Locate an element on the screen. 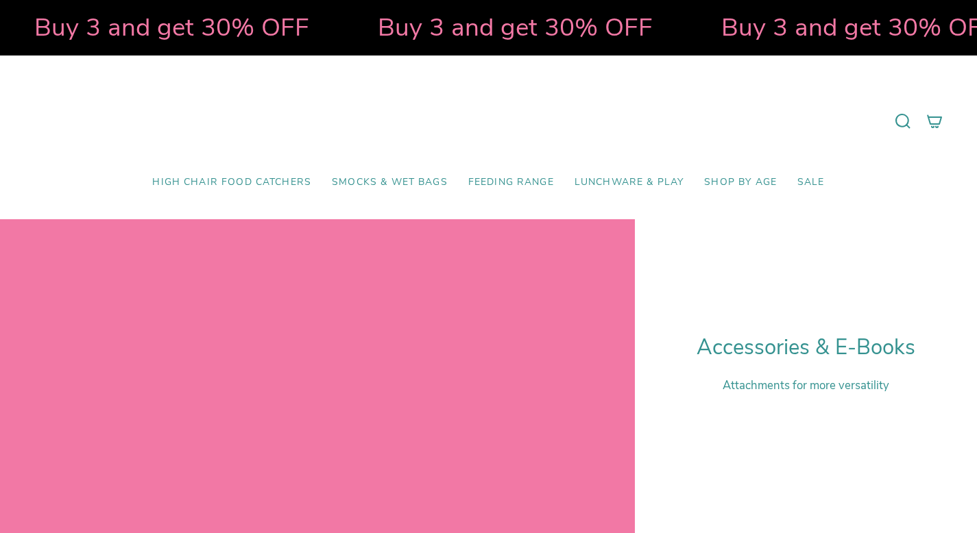  p: Attachments for more versatility is located at coordinates (806, 385).